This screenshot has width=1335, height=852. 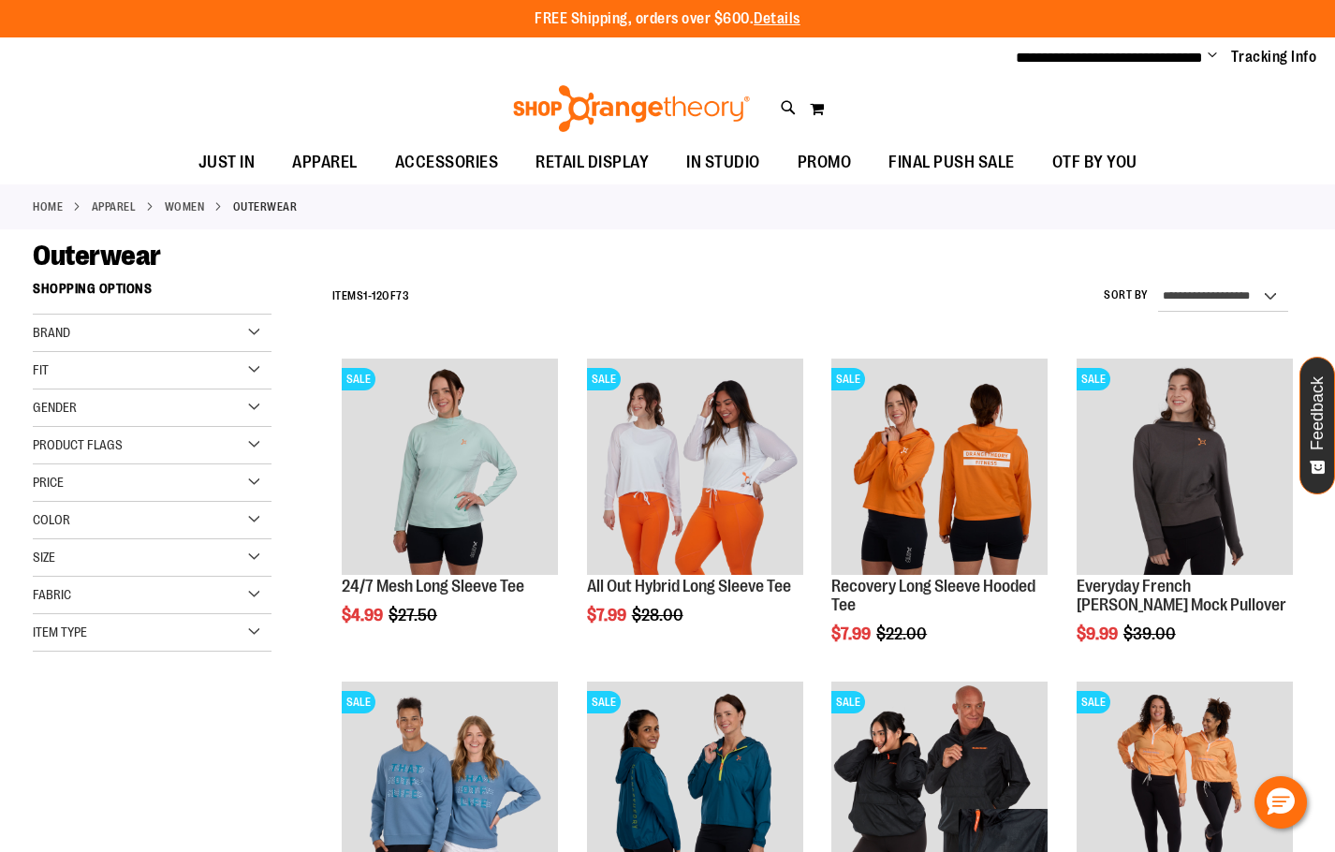 I want to click on a: FINAL PUSH SALE, so click(x=951, y=163).